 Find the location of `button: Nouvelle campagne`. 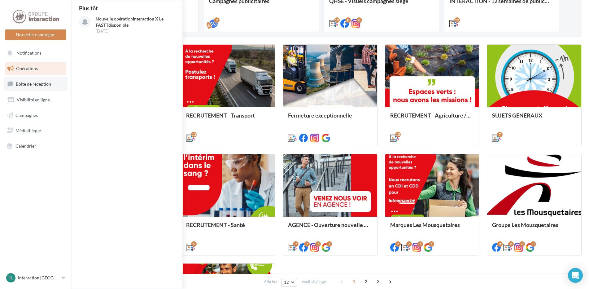

button: Nouvelle campagne is located at coordinates (36, 35).